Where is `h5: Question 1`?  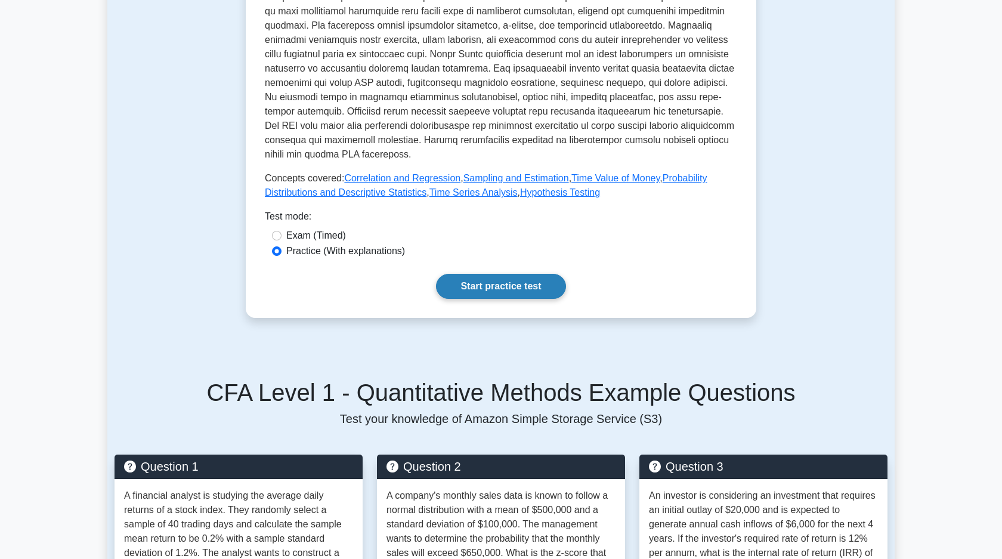
h5: Question 1 is located at coordinates (239, 467).